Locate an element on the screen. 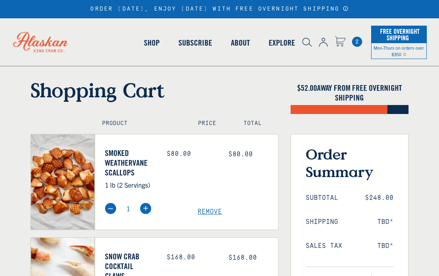 Image resolution: width=439 pixels, height=276 pixels. span: Free Overnight Shipping is located at coordinates (399, 35).